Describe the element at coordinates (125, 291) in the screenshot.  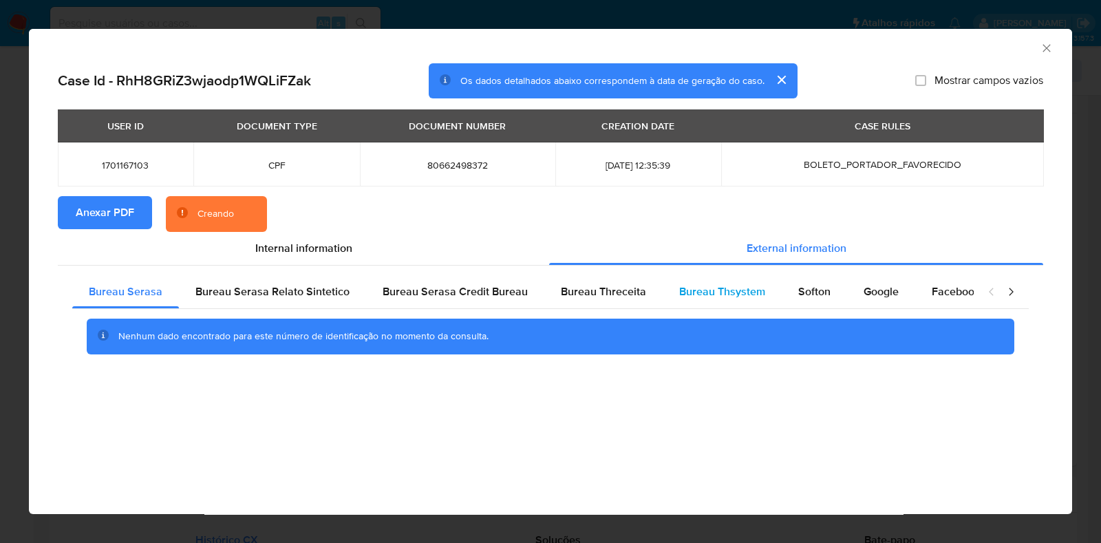
I see `span: Bureau Serasa` at that location.